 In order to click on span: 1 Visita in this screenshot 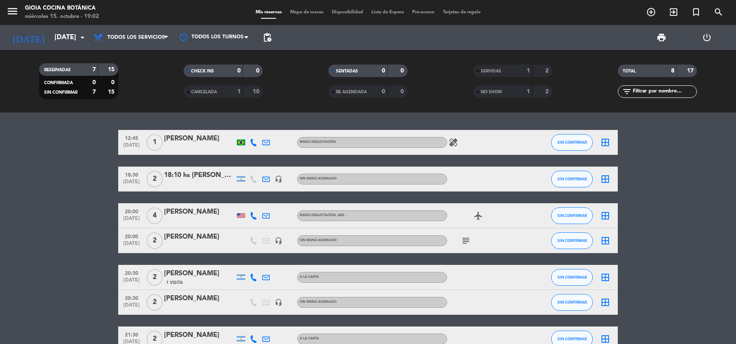, I will do `click(175, 283)`.